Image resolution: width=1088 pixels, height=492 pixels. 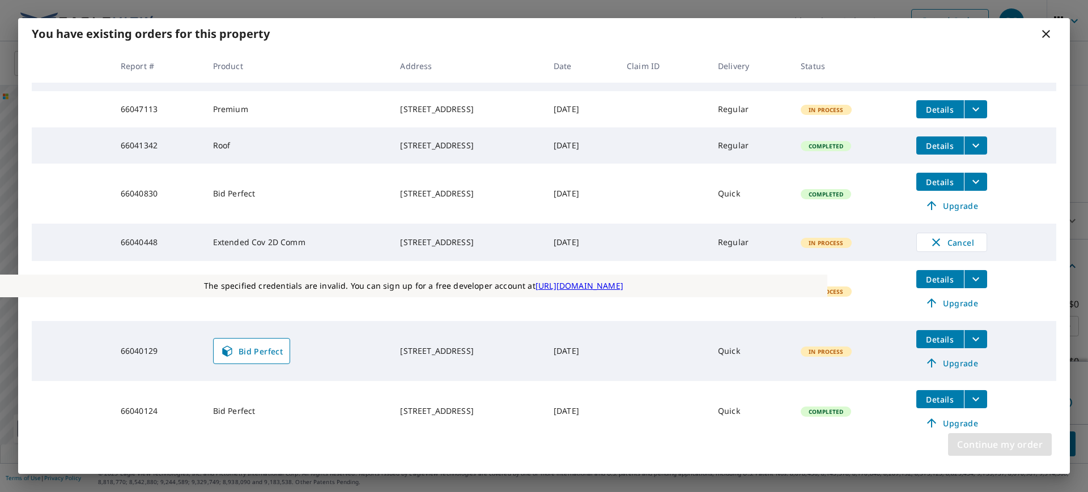 What do you see at coordinates (975, 182) in the screenshot?
I see `button: filesDropdownBtn-66040830` at bounding box center [975, 182].